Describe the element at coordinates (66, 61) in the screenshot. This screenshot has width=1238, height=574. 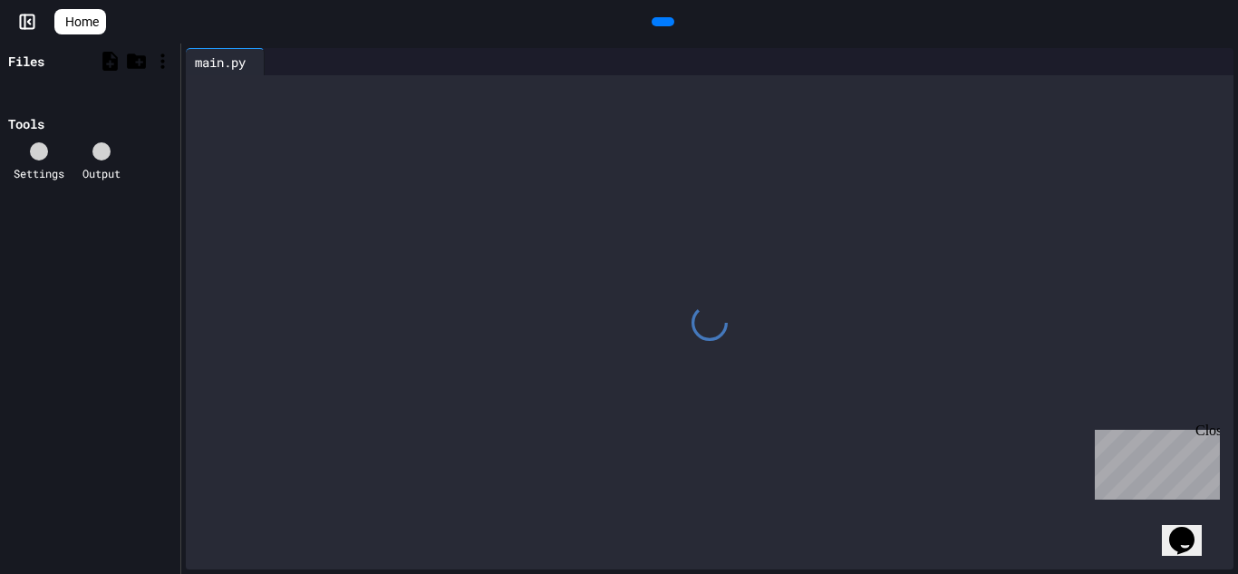
I see `div: Chat with us now!Close` at that location.